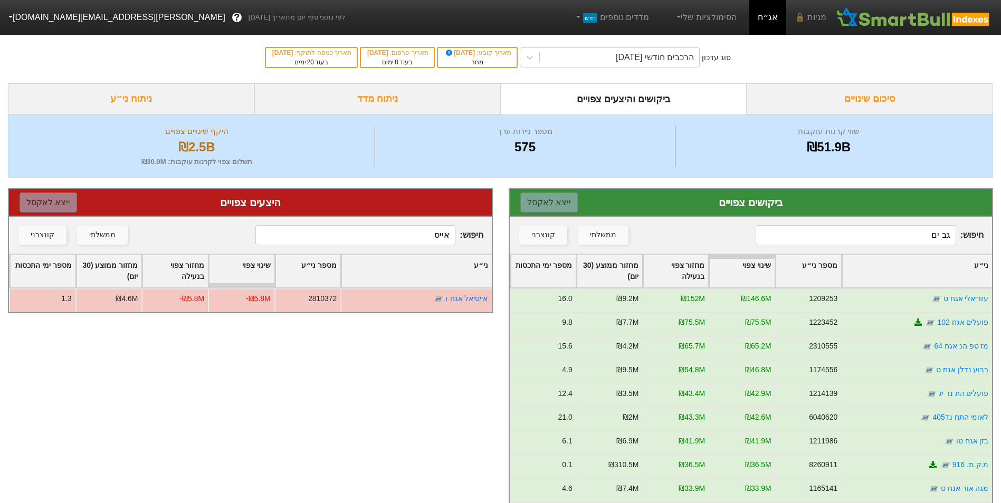  Describe the element at coordinates (630, 417) in the screenshot. I see `div: ₪2M` at that location.